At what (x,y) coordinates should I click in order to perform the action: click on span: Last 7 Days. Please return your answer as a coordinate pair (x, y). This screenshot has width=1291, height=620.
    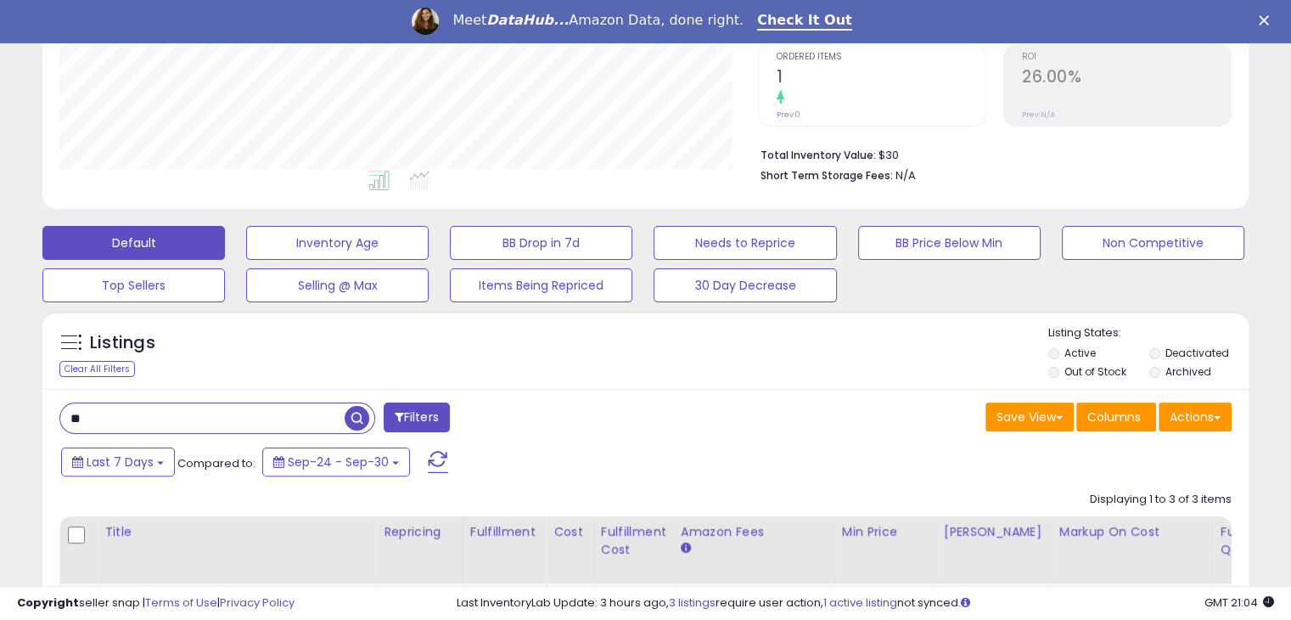
    Looking at the image, I should click on (120, 462).